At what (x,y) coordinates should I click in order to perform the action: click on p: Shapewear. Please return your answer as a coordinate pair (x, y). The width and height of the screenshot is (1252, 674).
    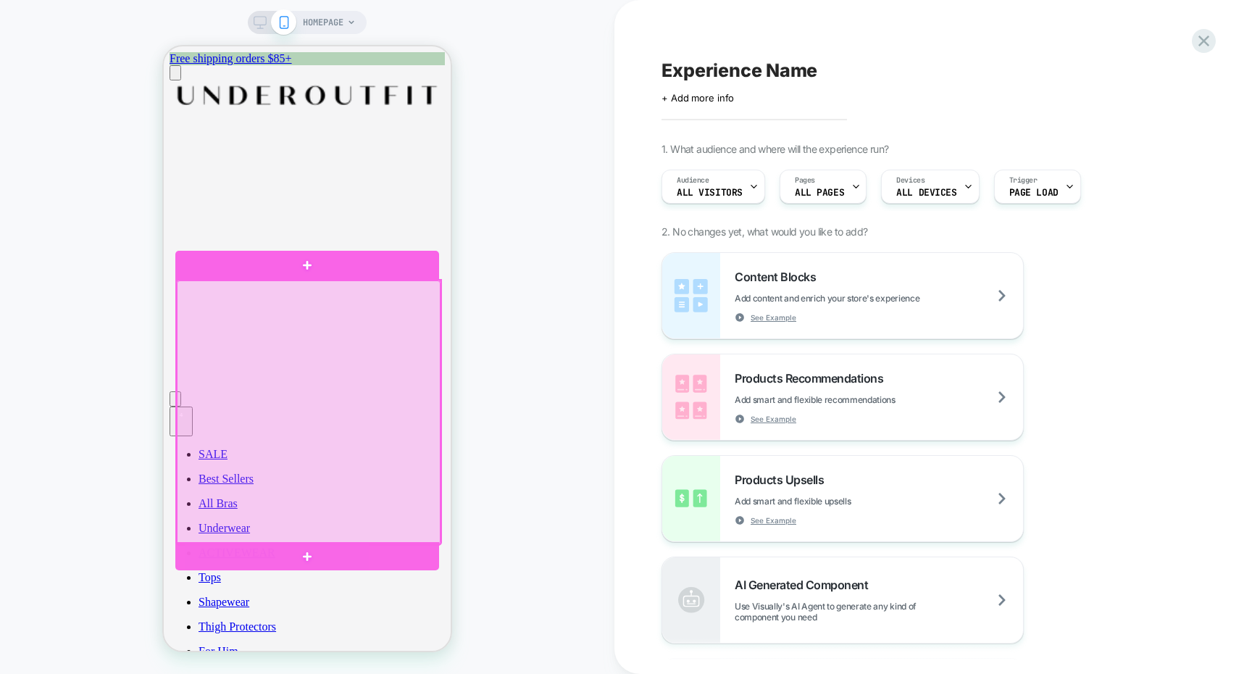
    Looking at the image, I should click on (158, 556).